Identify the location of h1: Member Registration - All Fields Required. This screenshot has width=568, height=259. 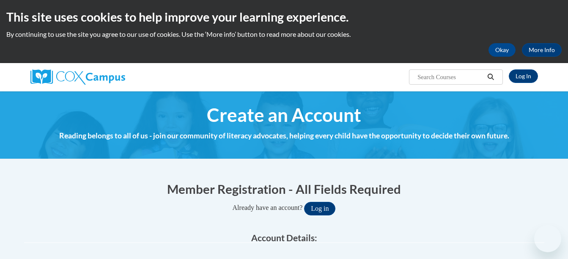
(284, 189).